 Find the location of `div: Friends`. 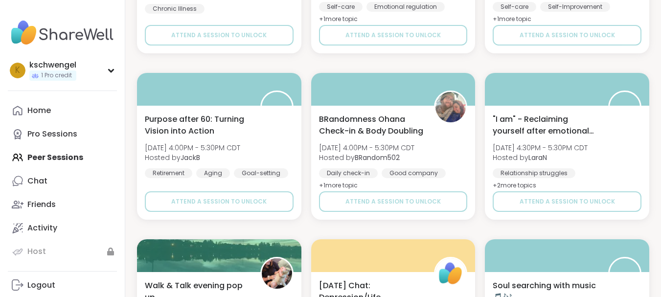

div: Friends is located at coordinates (42, 204).